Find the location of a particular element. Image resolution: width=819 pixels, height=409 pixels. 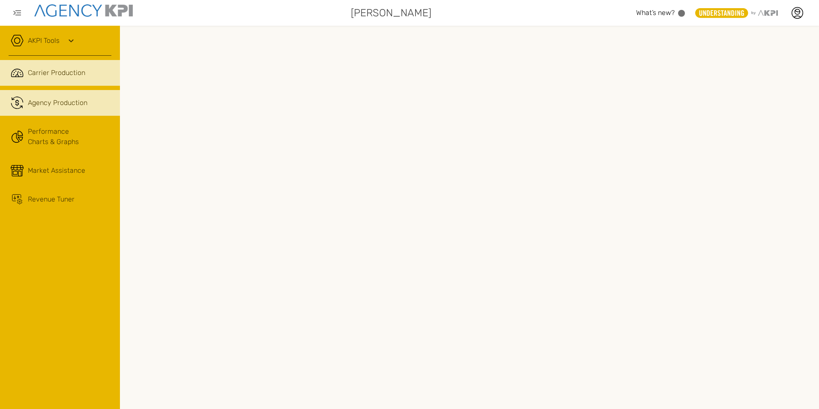

span: Carrier Production is located at coordinates (57, 73).